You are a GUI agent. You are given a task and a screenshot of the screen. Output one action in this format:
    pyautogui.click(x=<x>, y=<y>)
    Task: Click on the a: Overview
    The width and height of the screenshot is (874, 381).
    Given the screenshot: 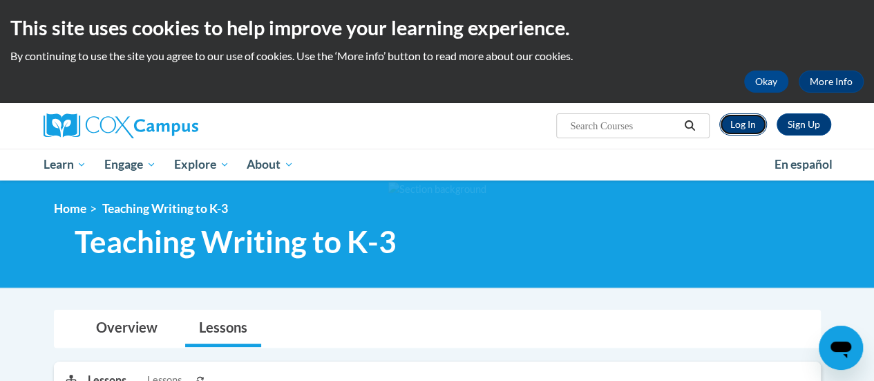 What is the action you would take?
    pyautogui.click(x=126, y=328)
    